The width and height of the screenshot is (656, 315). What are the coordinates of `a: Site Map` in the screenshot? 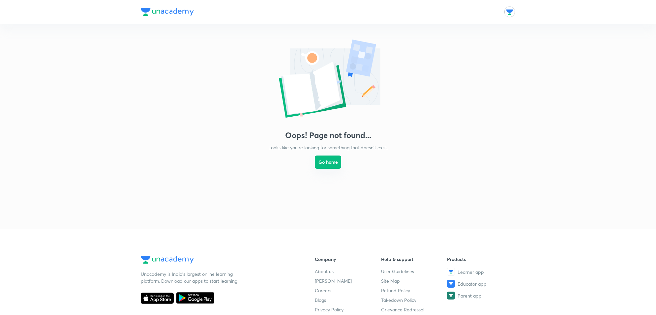 It's located at (414, 281).